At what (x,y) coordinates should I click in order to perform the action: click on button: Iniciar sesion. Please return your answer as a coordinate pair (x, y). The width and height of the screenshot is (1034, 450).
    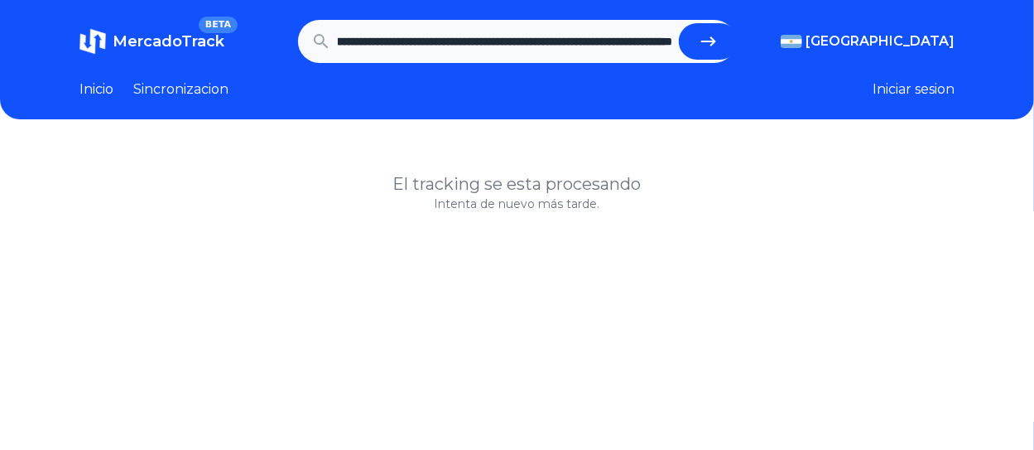
    Looking at the image, I should click on (913, 89).